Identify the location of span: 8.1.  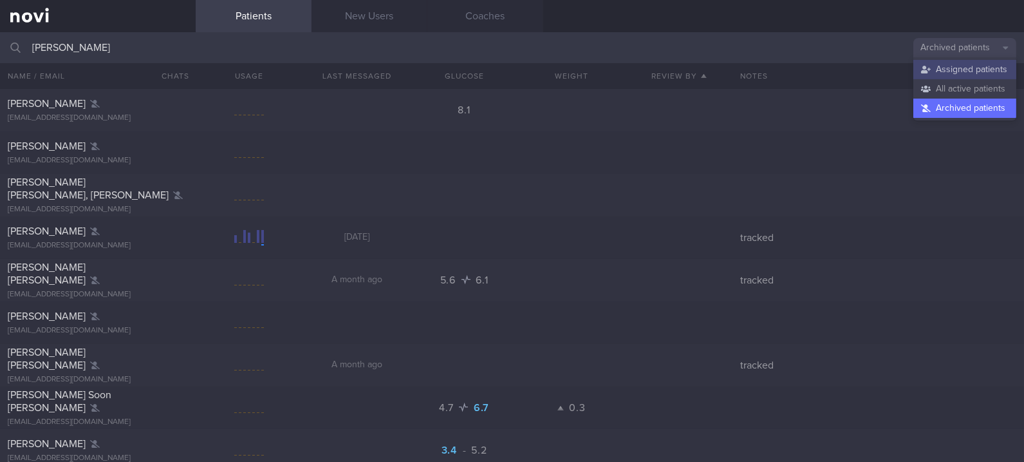
(463, 110).